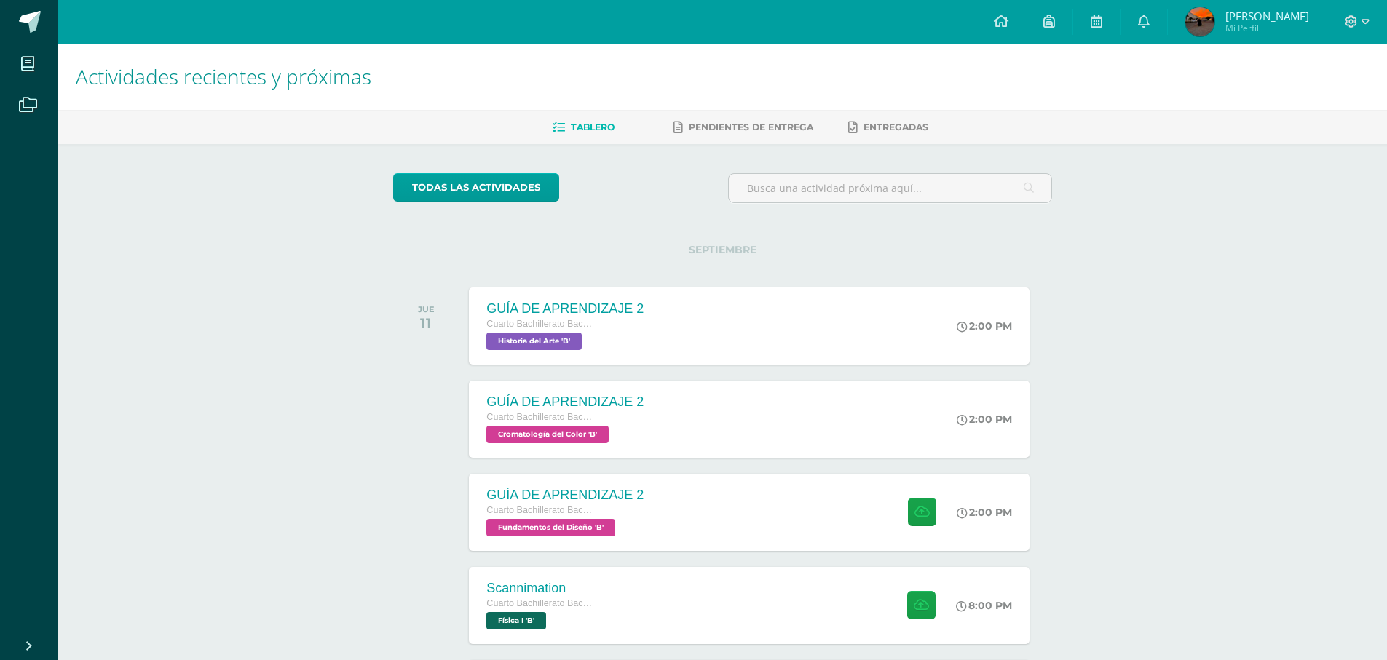  Describe the element at coordinates (550, 528) in the screenshot. I see `span: Fundamentos del Diseño 'B'` at that location.